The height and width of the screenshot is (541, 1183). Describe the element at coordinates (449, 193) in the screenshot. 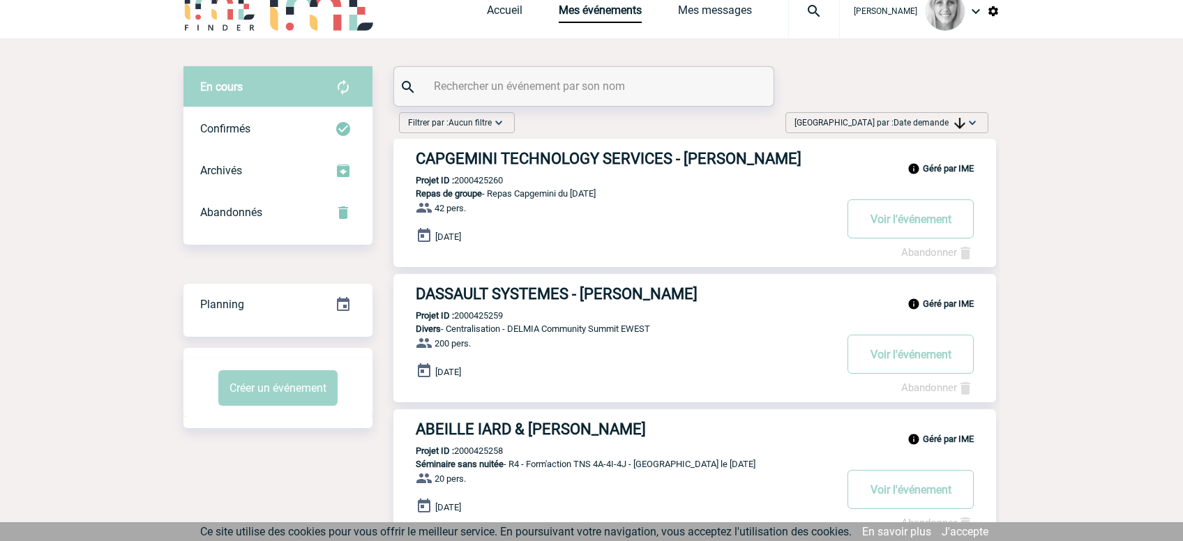

I see `span: Repas de groupe` at that location.